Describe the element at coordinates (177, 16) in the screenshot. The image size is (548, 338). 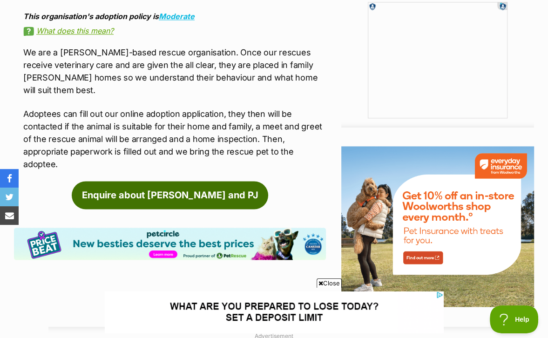
I see `a: Moderate` at that location.